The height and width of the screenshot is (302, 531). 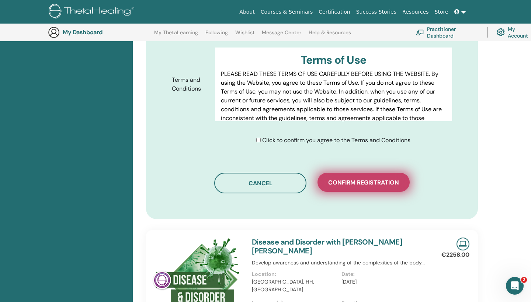 What do you see at coordinates (260, 183) in the screenshot?
I see `span: Cancel` at bounding box center [260, 183].